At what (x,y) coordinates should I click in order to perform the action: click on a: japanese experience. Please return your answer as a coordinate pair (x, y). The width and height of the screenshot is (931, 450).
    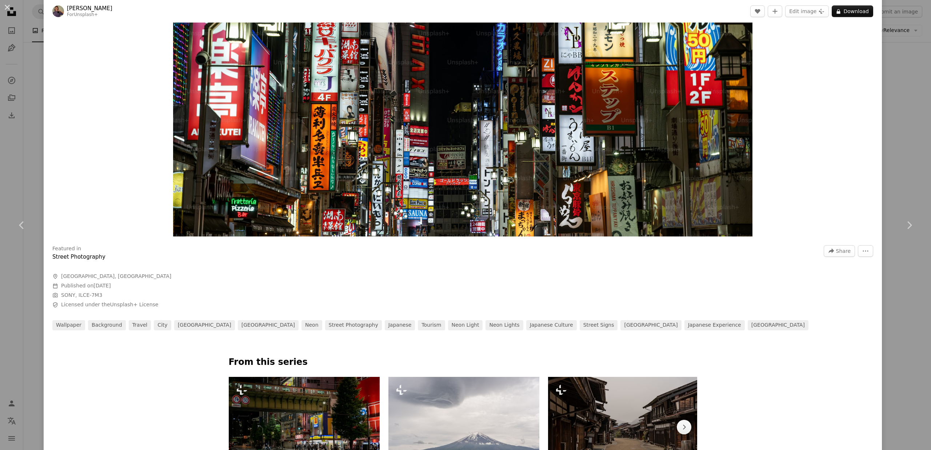
    Looking at the image, I should click on (715, 325).